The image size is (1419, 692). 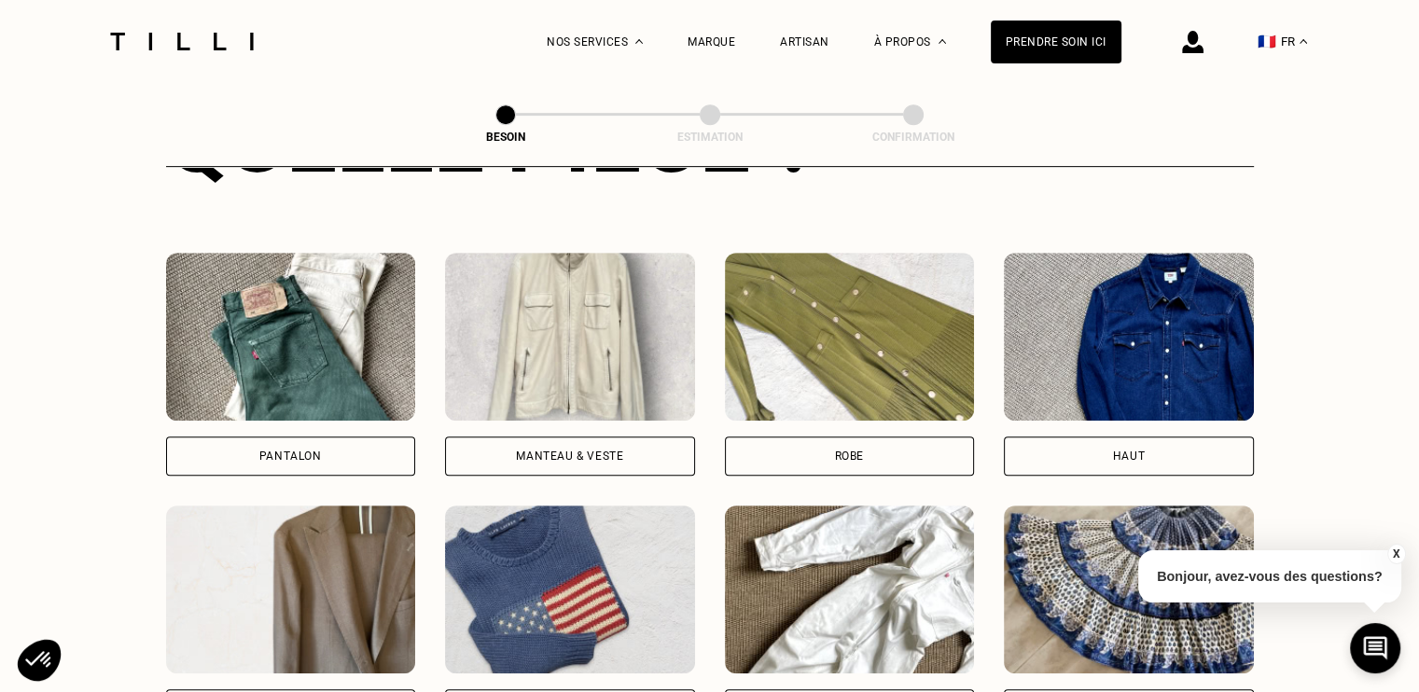 I want to click on a: Artisan, so click(x=804, y=42).